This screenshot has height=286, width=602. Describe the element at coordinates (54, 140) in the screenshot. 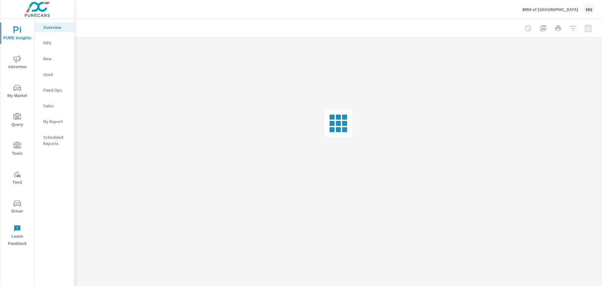

I see `div: Scheduled Reports` at that location.